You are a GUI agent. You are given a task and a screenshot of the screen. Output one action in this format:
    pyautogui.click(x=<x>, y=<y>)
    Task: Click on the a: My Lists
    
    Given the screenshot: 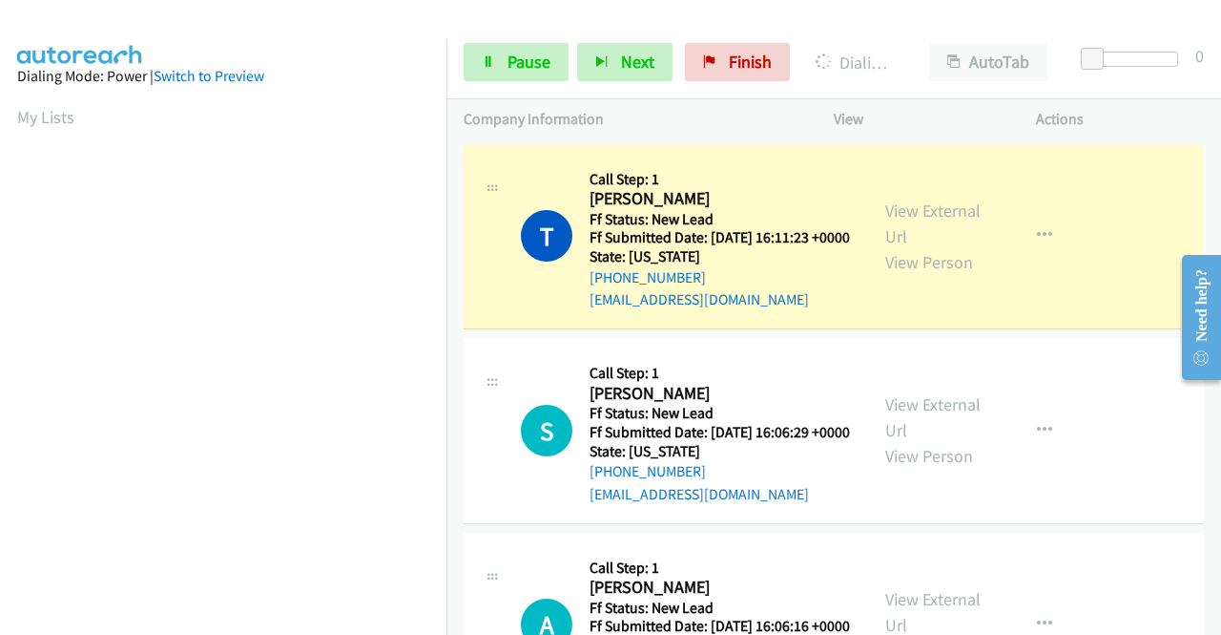 What is the action you would take?
    pyautogui.click(x=46, y=116)
    